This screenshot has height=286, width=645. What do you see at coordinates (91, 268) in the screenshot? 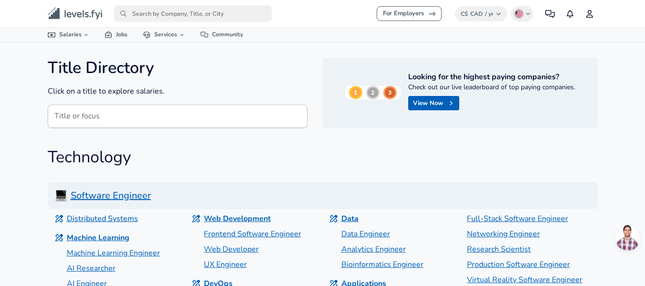
I see `p: AI Researcher` at bounding box center [91, 268].